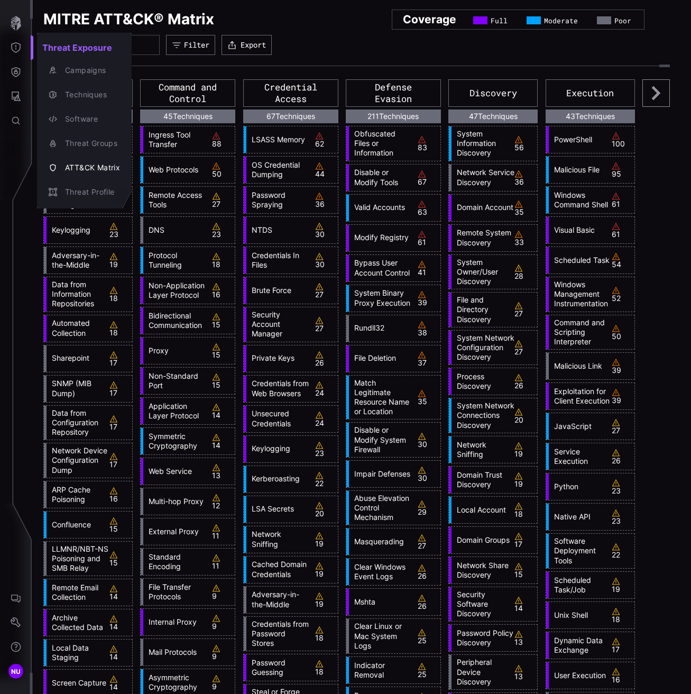 This screenshot has height=694, width=691. Describe the element at coordinates (84, 95) in the screenshot. I see `a: Techniques` at that location.